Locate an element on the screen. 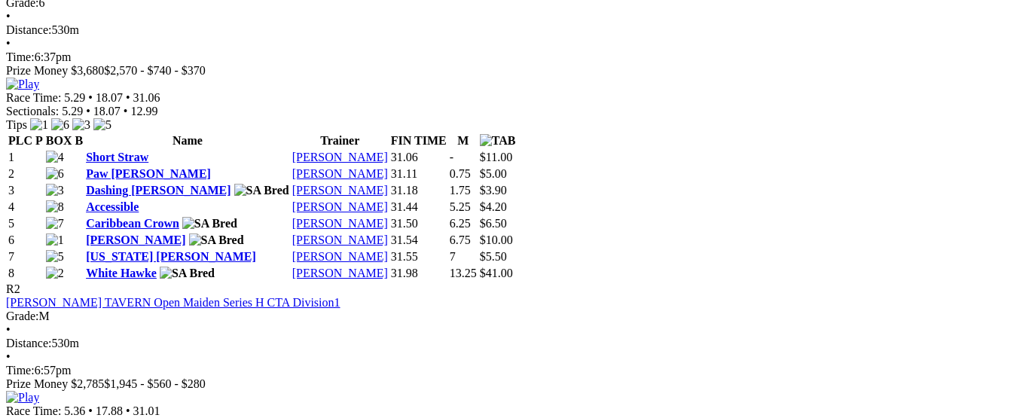 The width and height of the screenshot is (1029, 418). span: $4.20 is located at coordinates (493, 206).